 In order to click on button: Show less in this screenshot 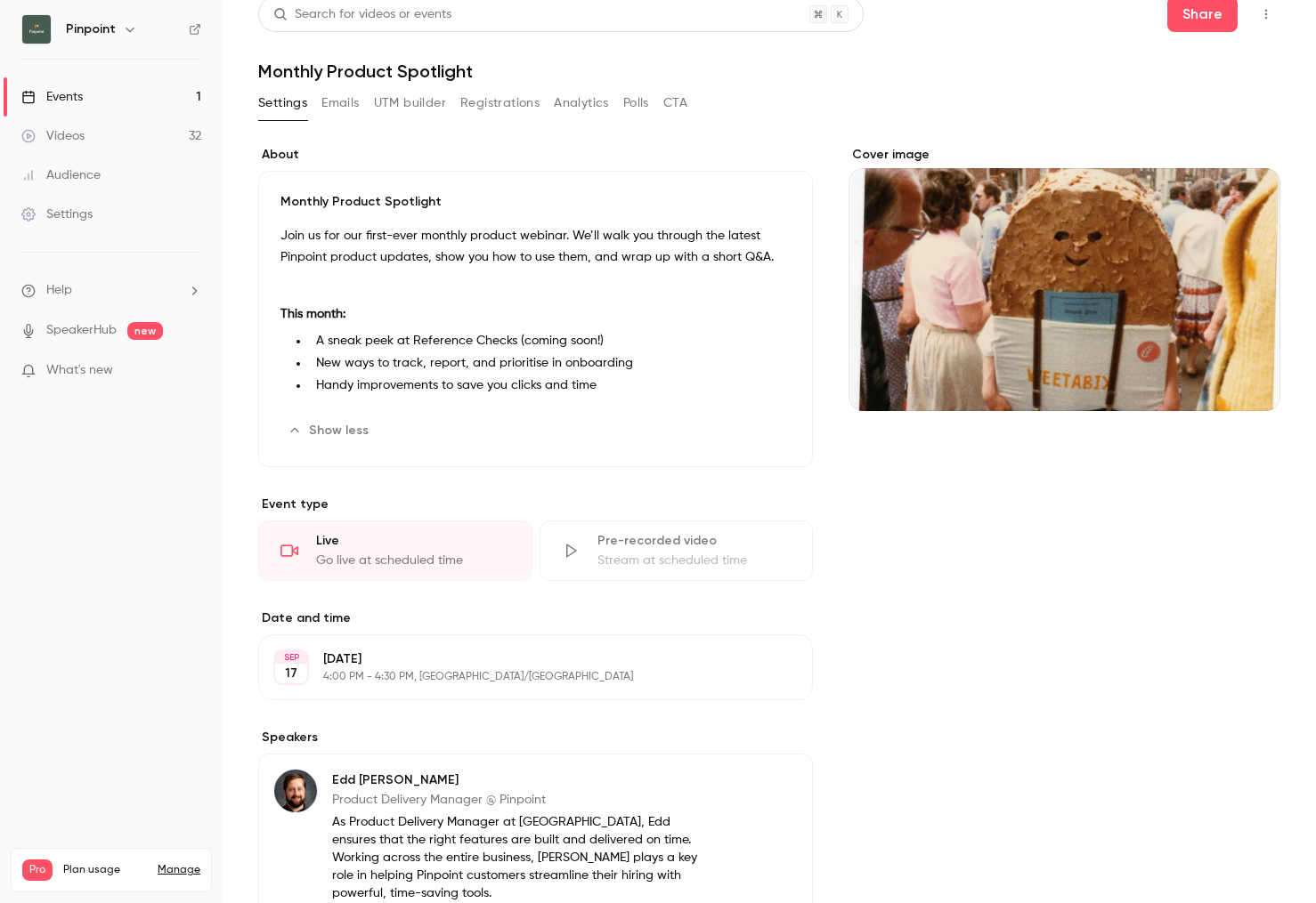, I will do `click(329, 431)`.